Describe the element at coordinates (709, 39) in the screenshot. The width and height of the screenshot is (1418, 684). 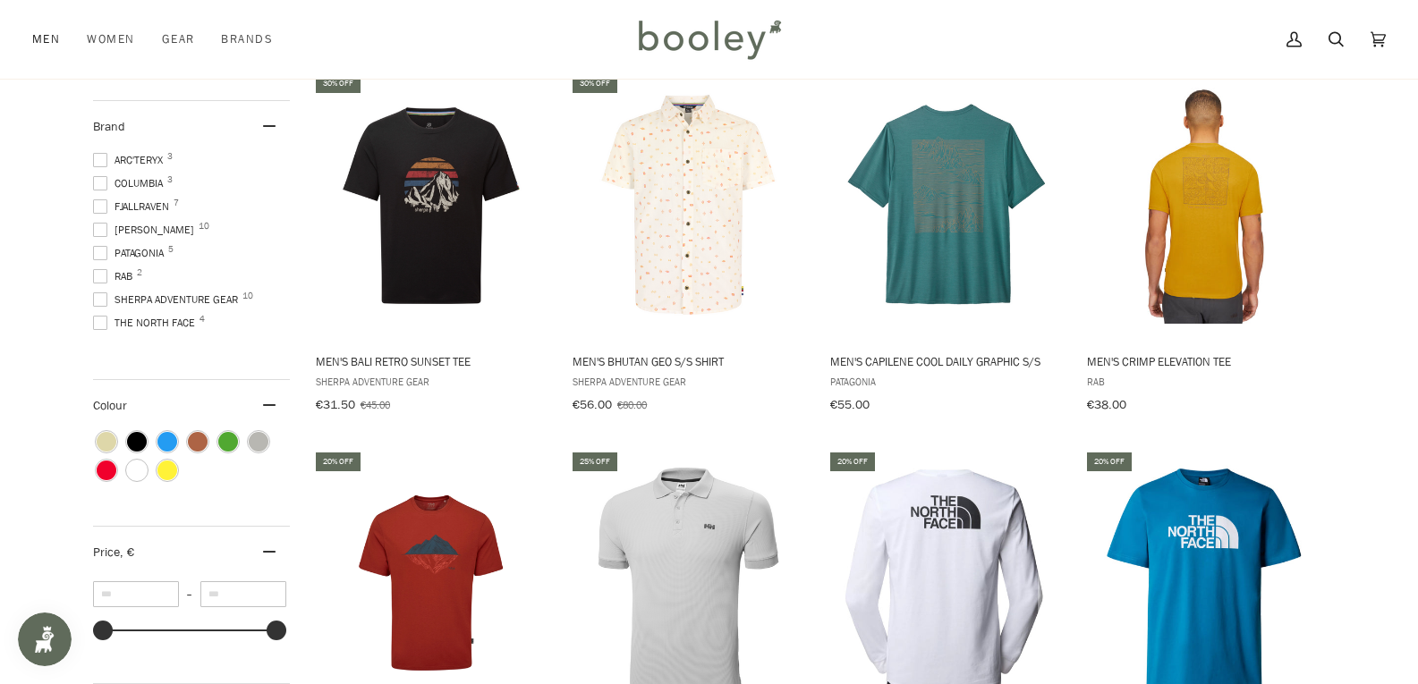
I see `img: Booley` at that location.